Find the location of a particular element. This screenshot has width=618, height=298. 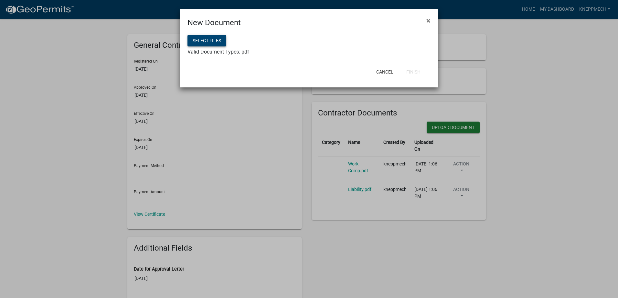

button: Select files is located at coordinates (207, 41).